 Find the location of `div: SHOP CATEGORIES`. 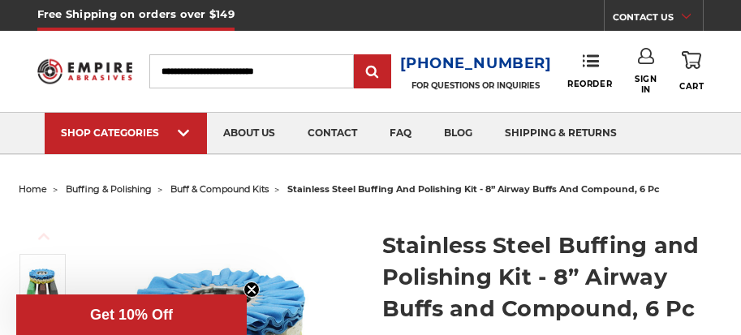

div: SHOP CATEGORIES is located at coordinates (126, 132).